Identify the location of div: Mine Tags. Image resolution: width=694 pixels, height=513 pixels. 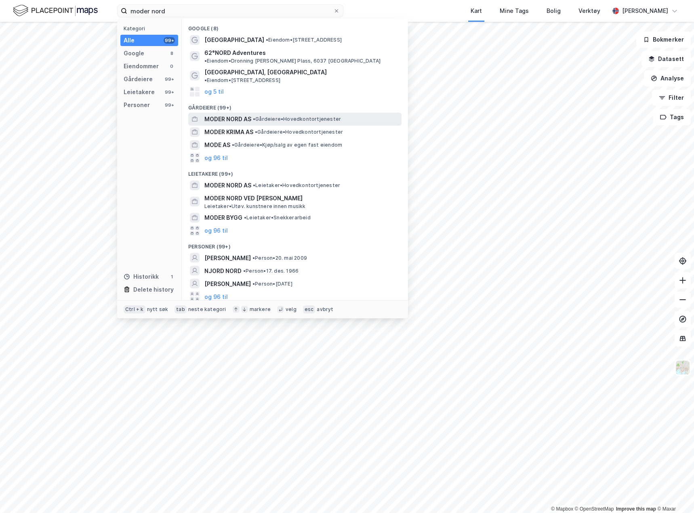
(514, 11).